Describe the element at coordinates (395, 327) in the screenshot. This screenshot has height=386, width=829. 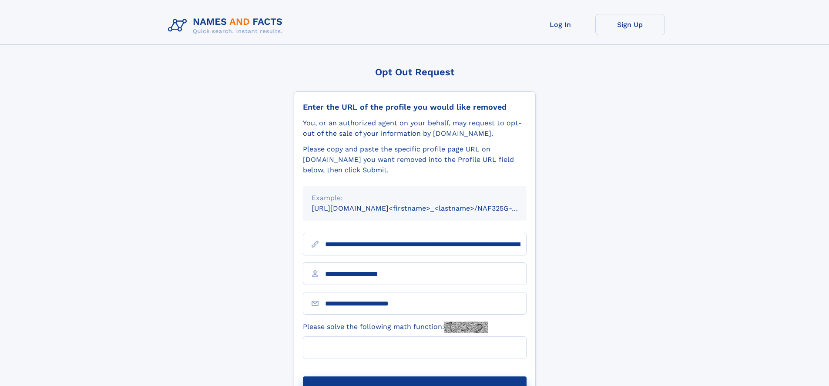
I see `label: Please solve the following math function:` at that location.